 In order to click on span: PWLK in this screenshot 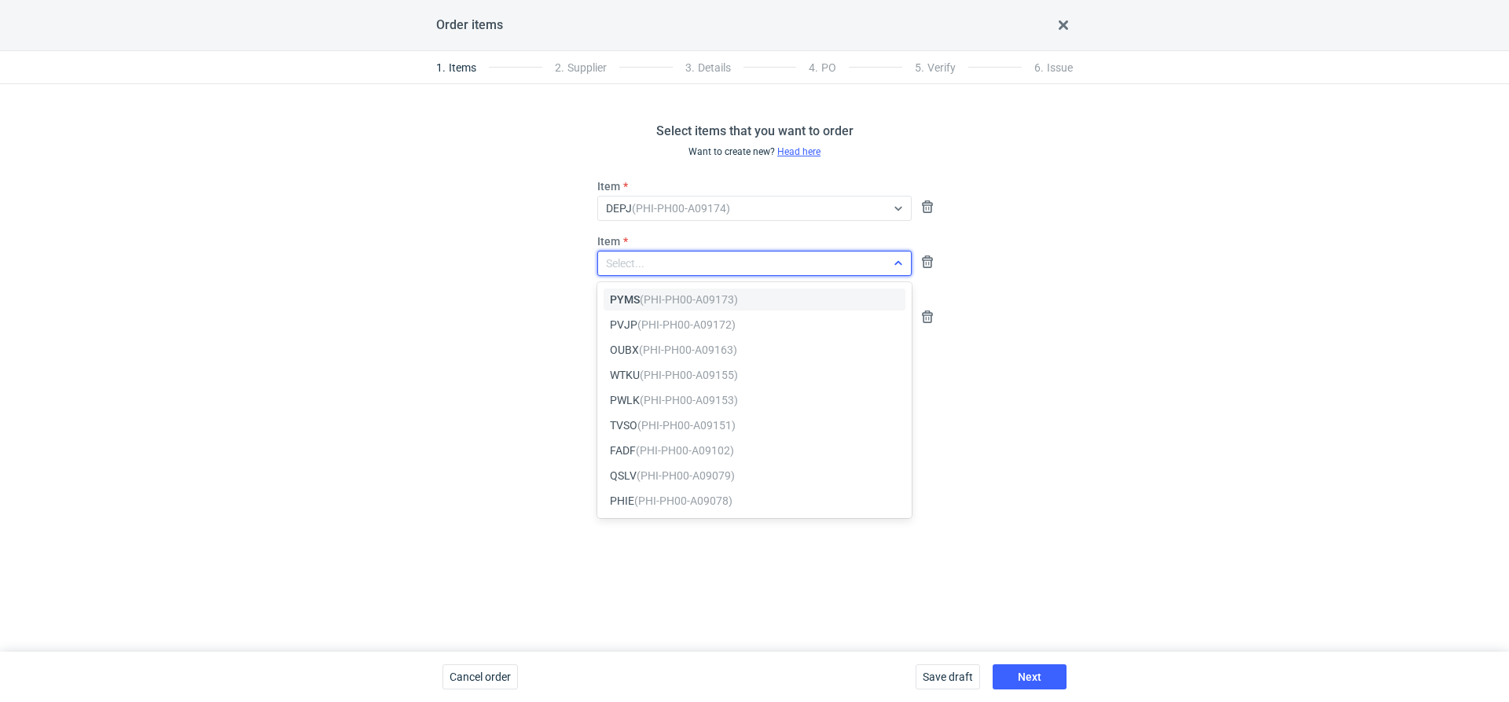, I will do `click(673, 400)`.